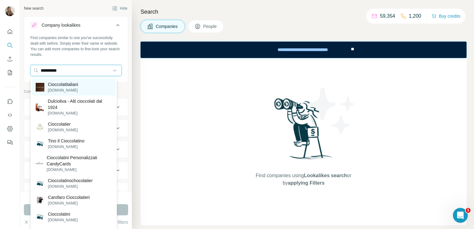 The image size is (474, 229). Describe the element at coordinates (10, 59) in the screenshot. I see `button: Enrich CSV` at that location.